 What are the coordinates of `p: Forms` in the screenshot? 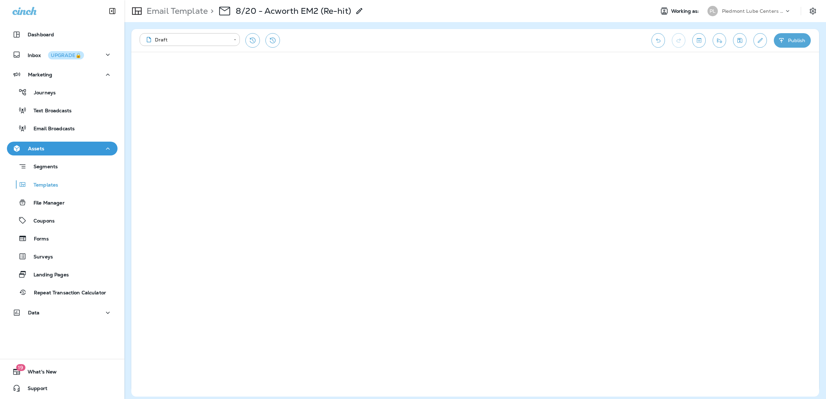 It's located at (38, 239).